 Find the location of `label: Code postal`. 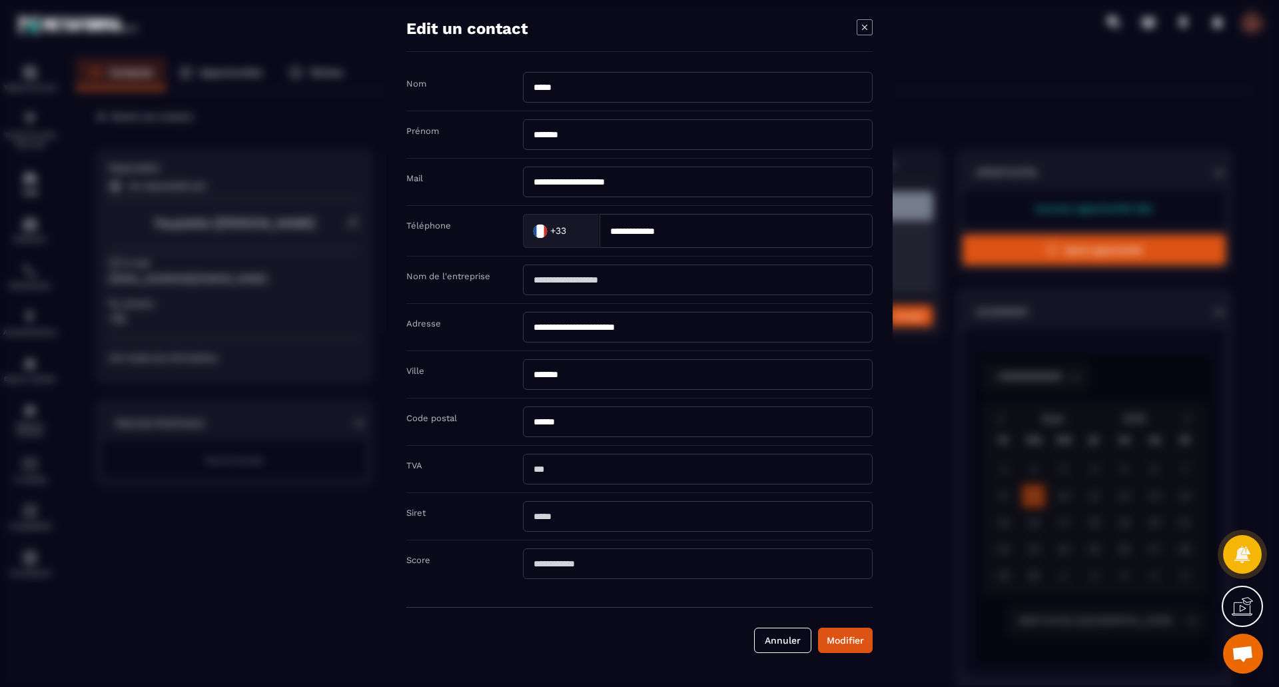

label: Code postal is located at coordinates (432, 418).